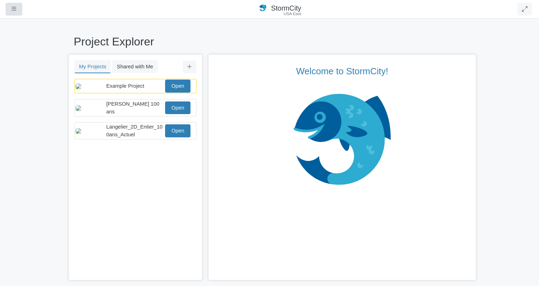  I want to click on img: 20e61cc4-5500-427a-ae34-4fed6d3aa3a7, so click(78, 86).